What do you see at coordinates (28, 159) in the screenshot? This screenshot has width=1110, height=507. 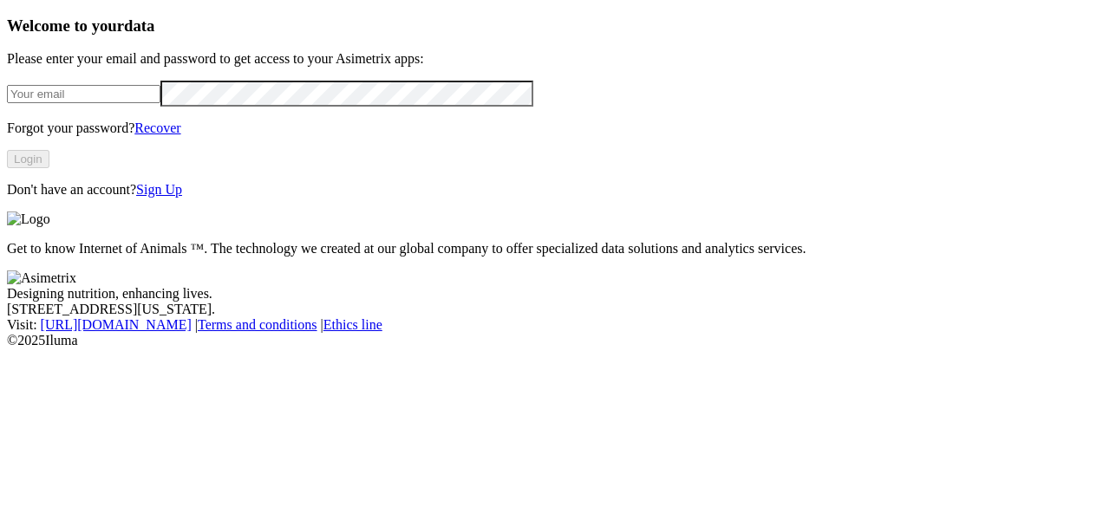 I see `button: Login` at bounding box center [28, 159].